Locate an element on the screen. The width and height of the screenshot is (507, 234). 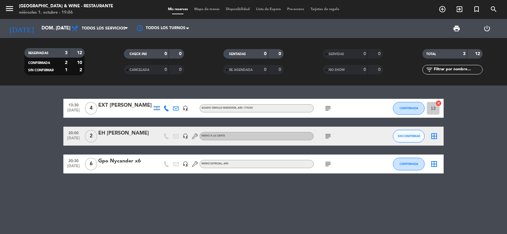
div: miércoles 1. octubre - 19:06 is located at coordinates (66, 13).